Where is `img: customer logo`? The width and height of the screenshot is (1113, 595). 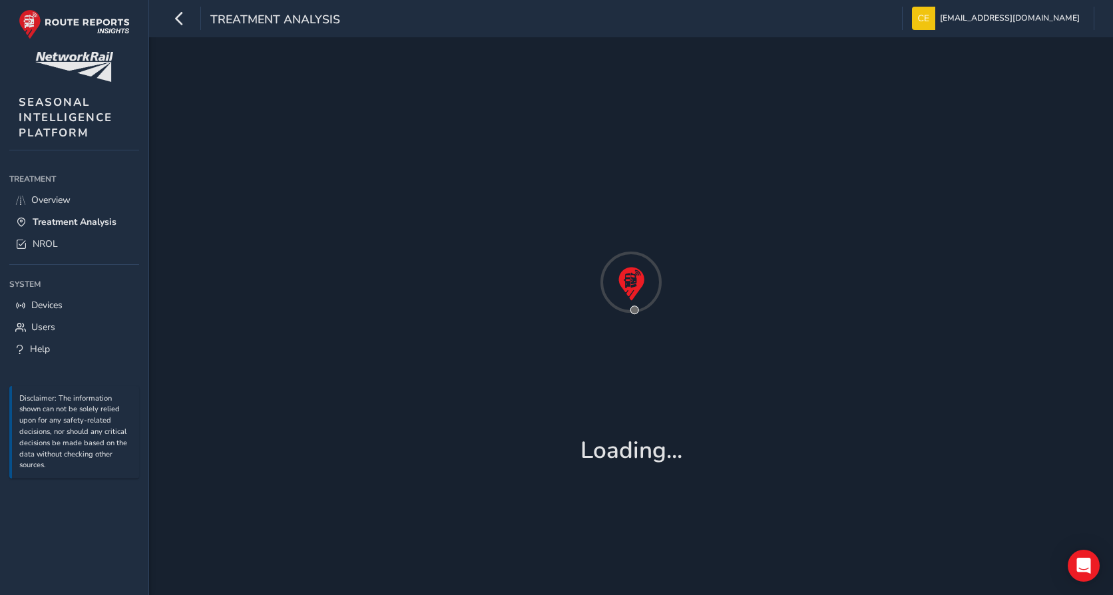
img: customer logo is located at coordinates (74, 67).